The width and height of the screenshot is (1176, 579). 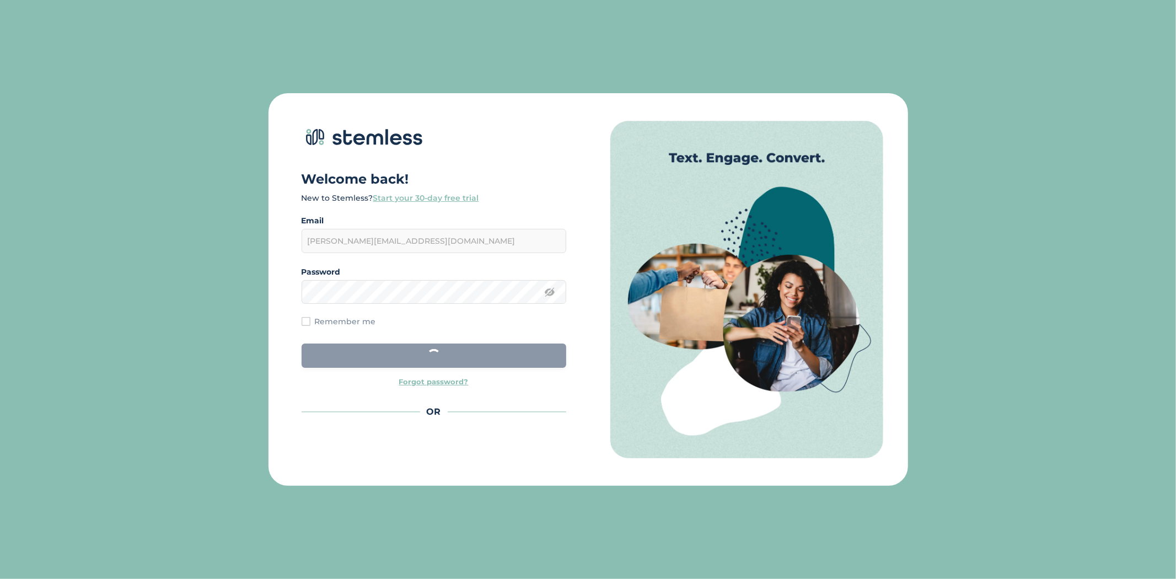 What do you see at coordinates (362, 137) in the screenshot?
I see `img: logo-dark-0685b13c.svg` at bounding box center [362, 137].